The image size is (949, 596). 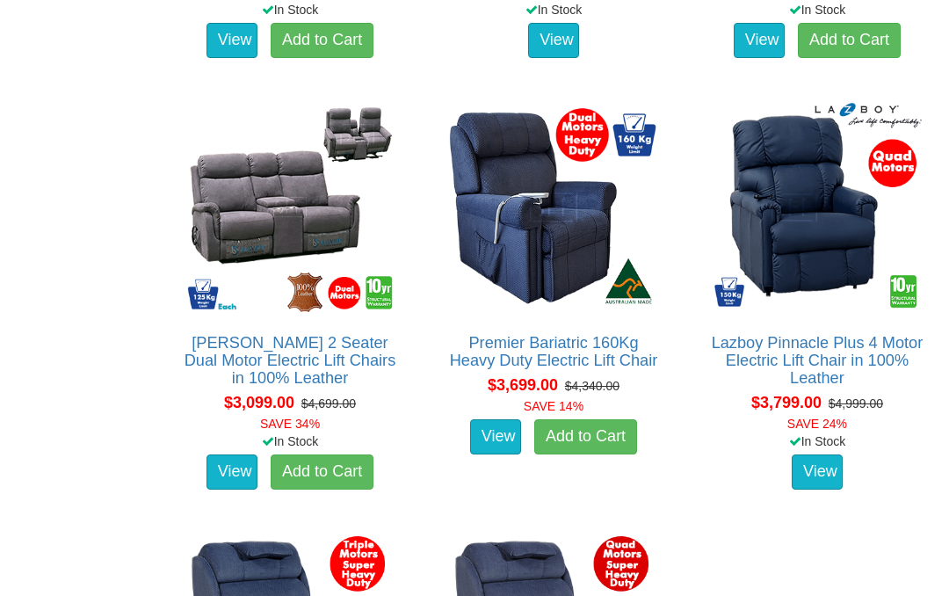 What do you see at coordinates (817, 360) in the screenshot?
I see `a: Lazboy Pinnacle Plus 4 Motor Electric Lift Chair in 100% Leather` at bounding box center [817, 360].